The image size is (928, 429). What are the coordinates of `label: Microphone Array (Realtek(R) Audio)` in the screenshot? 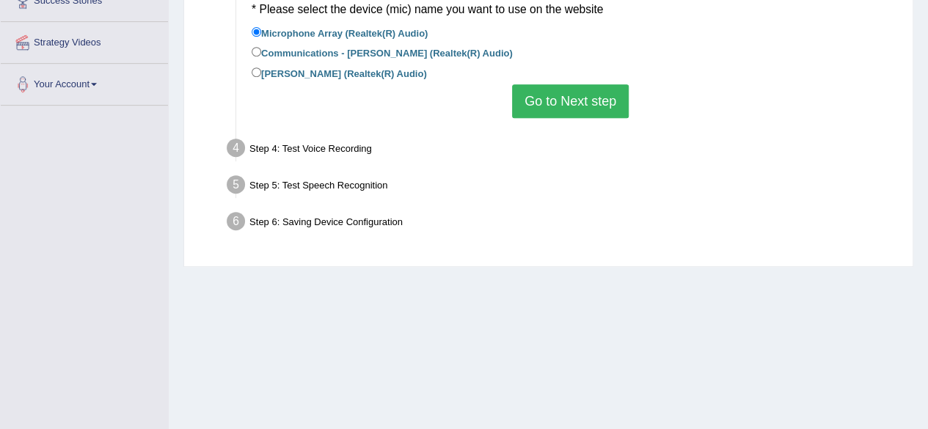 It's located at (340, 32).